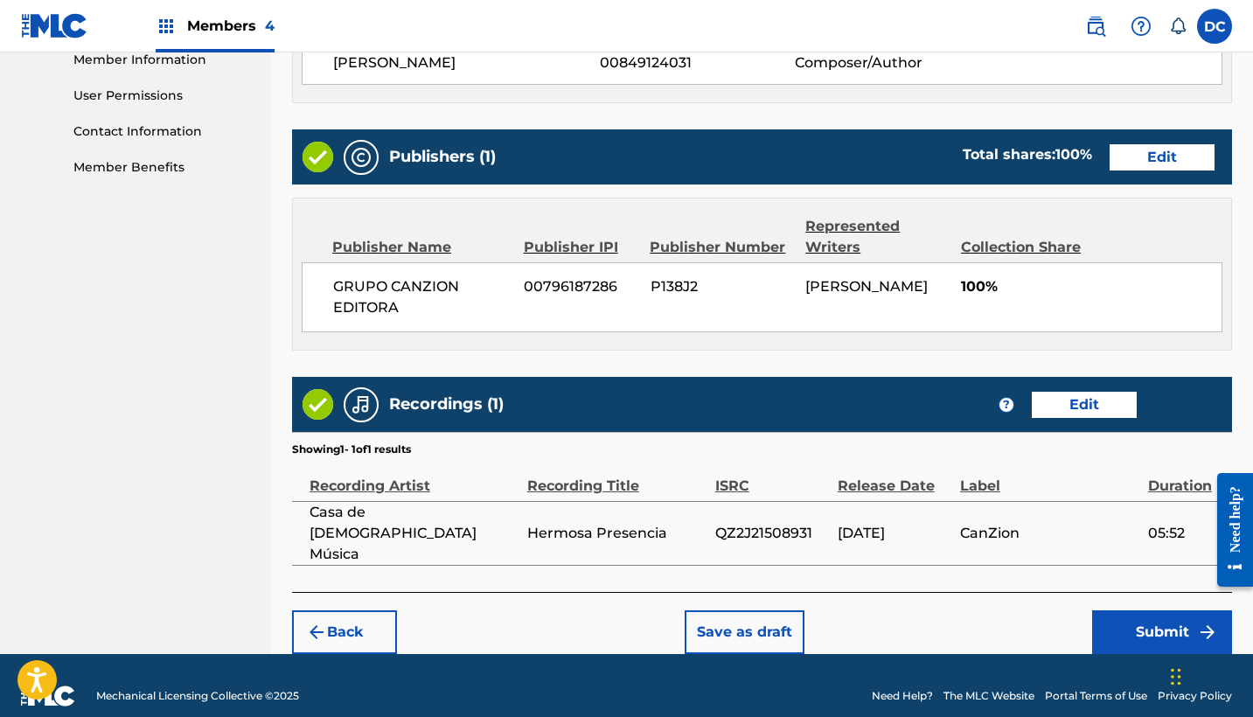 The width and height of the screenshot is (1253, 717). Describe the element at coordinates (269, 25) in the screenshot. I see `span: 4` at that location.